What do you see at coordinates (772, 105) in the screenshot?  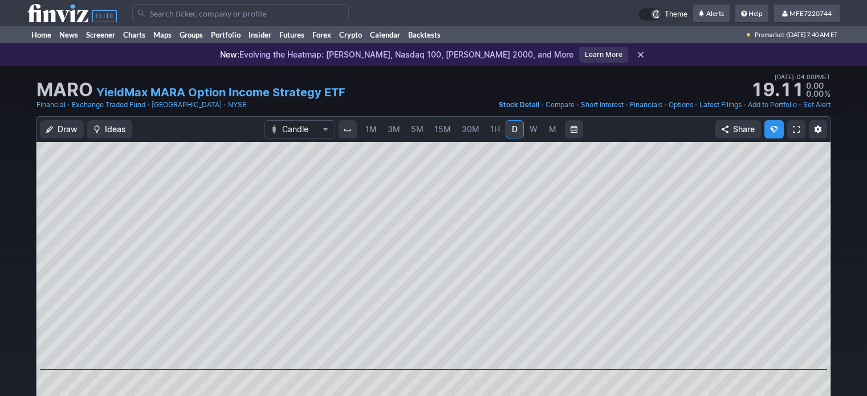 I see `a: Add to Portfolio` at bounding box center [772, 105].